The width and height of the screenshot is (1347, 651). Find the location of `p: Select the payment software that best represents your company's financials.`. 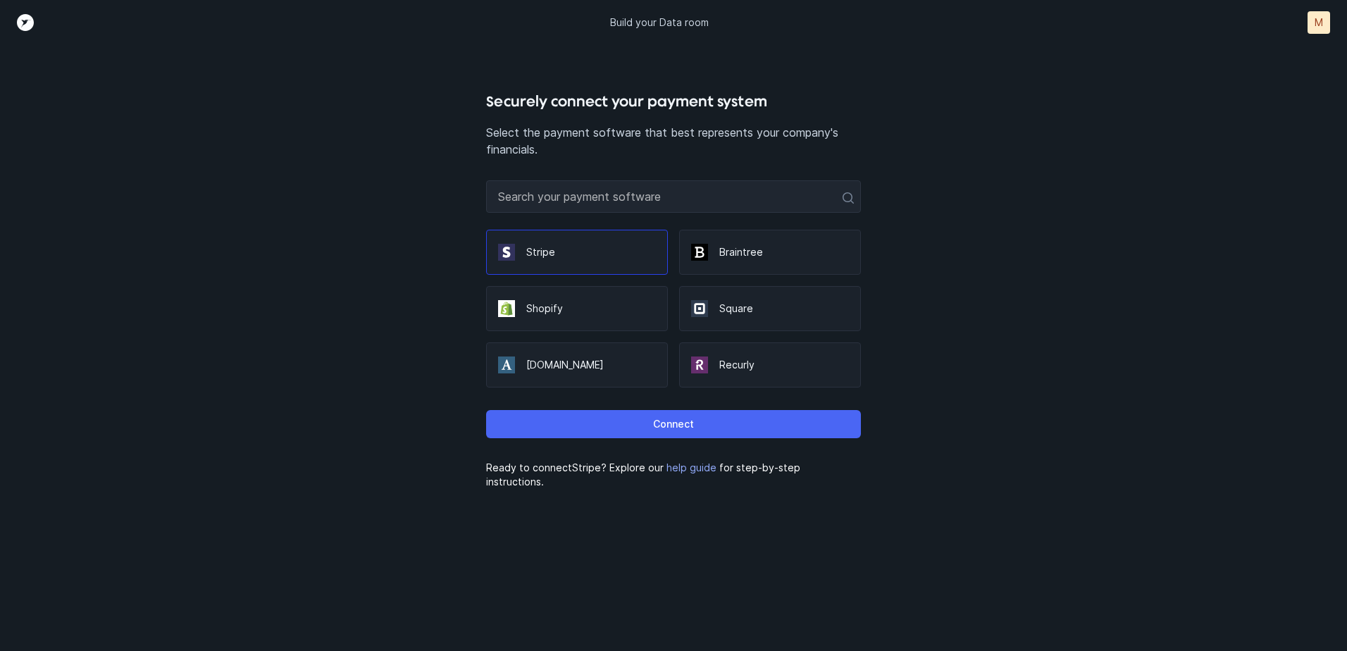

p: Select the payment software that best represents your company's financials. is located at coordinates (673, 141).